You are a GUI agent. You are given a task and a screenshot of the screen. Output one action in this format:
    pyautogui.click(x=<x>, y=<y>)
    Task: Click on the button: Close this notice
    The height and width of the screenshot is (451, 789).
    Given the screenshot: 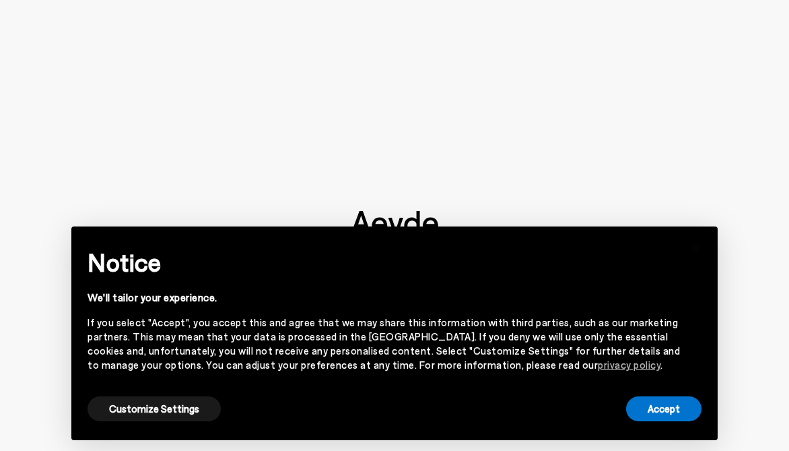 What is the action you would take?
    pyautogui.click(x=696, y=247)
    